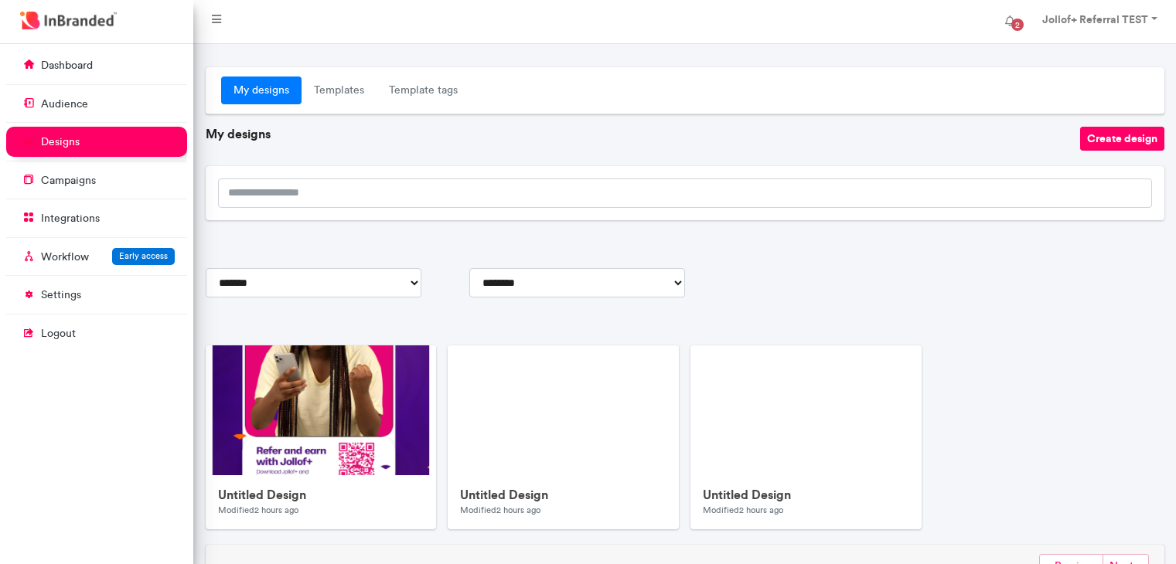 This screenshot has width=1176, height=564. What do you see at coordinates (68, 20) in the screenshot?
I see `img: InBranded Logo` at bounding box center [68, 20].